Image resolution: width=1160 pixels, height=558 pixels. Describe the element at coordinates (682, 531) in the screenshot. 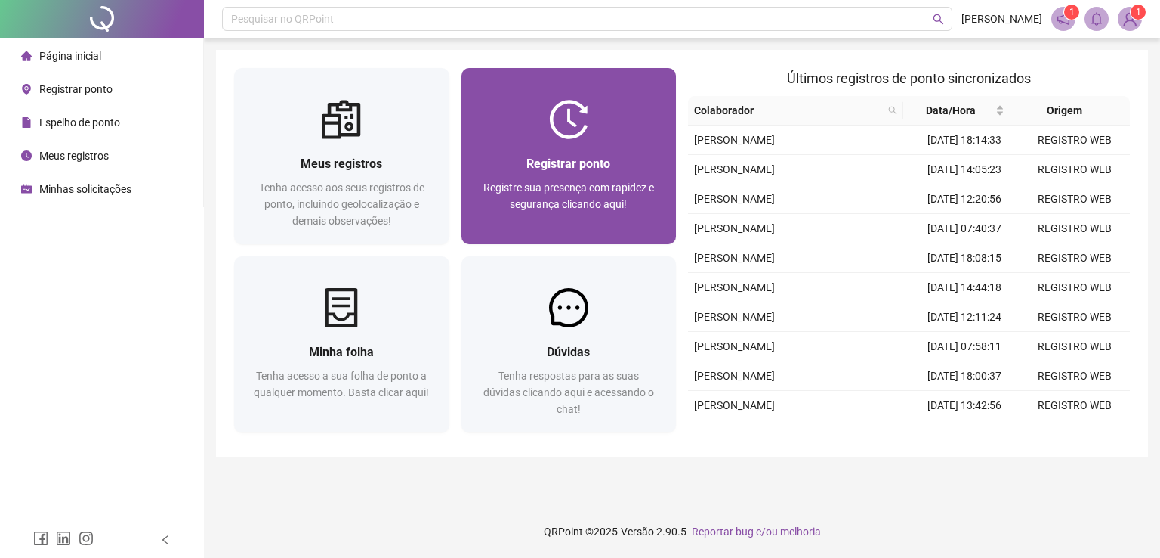

I see `footer: QRPoint © 2025 - 2.90.5 -` at that location.